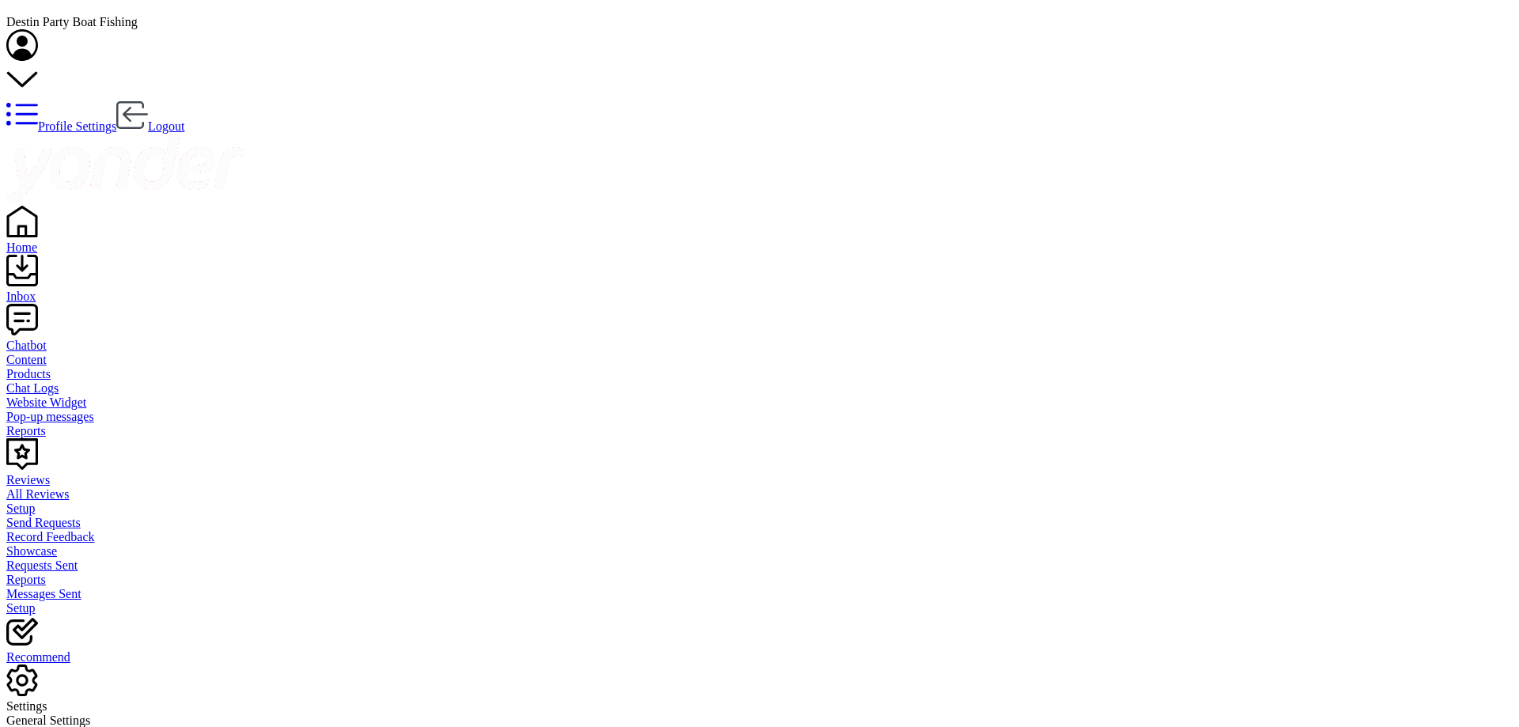  I want to click on div: Chatbot, so click(759, 346).